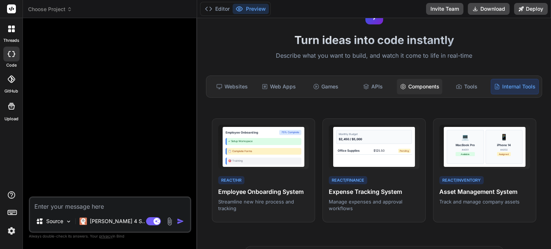 The width and height of the screenshot is (551, 249). What do you see at coordinates (232, 87) in the screenshot?
I see `div: Websites` at bounding box center [232, 87].